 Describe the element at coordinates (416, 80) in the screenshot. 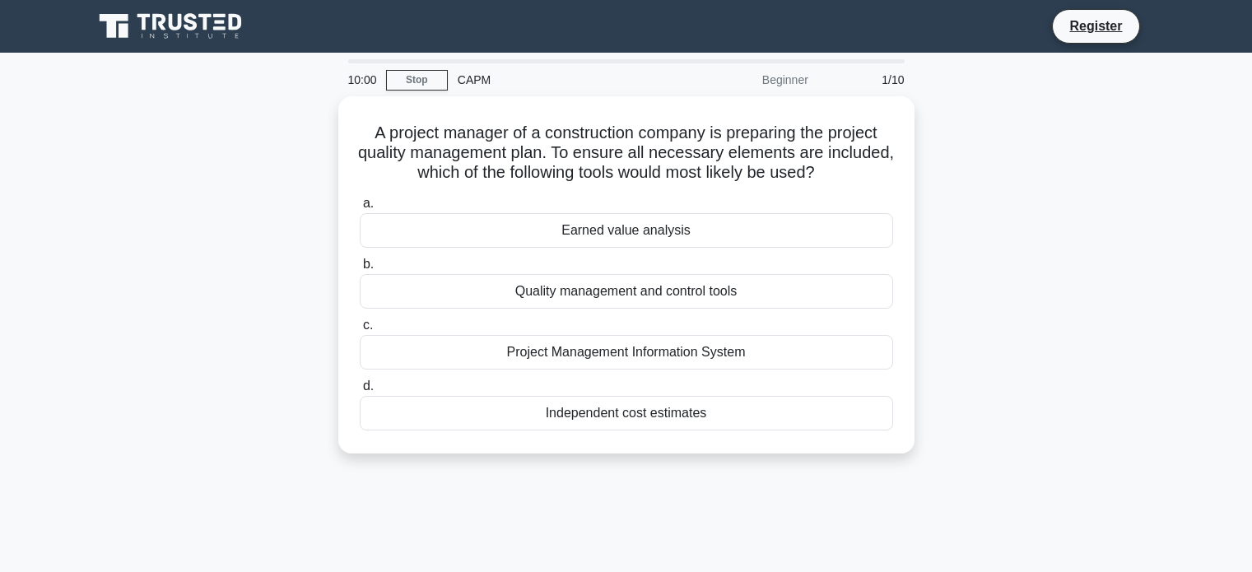

I see `a: Stop` at that location.